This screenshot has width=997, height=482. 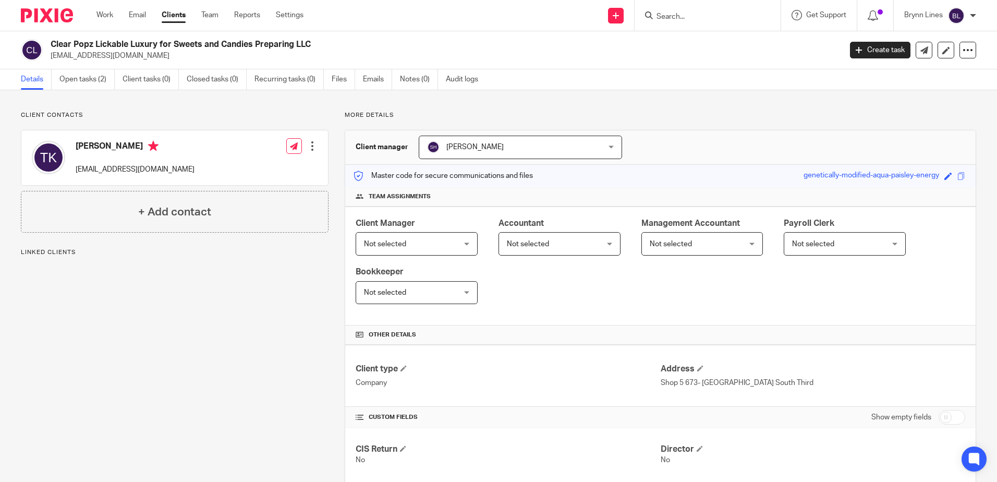 I want to click on span: Get Support, so click(x=826, y=15).